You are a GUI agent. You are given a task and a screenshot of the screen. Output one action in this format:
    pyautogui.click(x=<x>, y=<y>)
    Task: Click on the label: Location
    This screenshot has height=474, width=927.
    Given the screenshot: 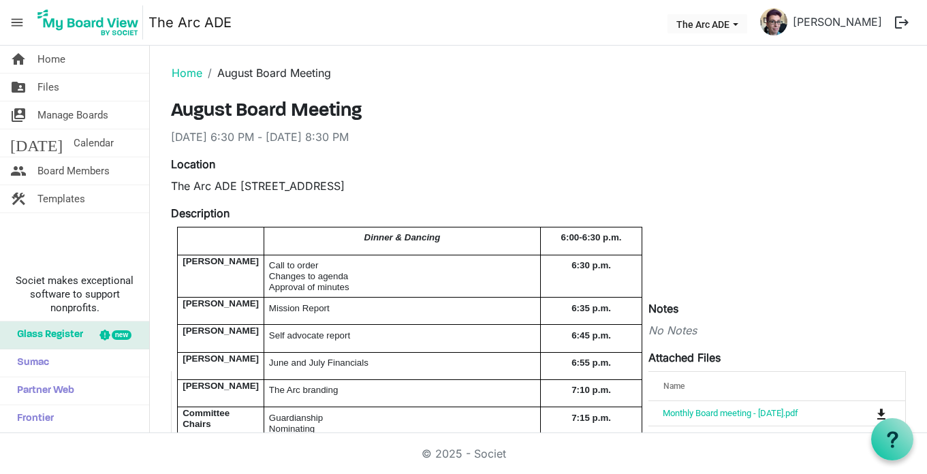 What is the action you would take?
    pyautogui.click(x=193, y=164)
    